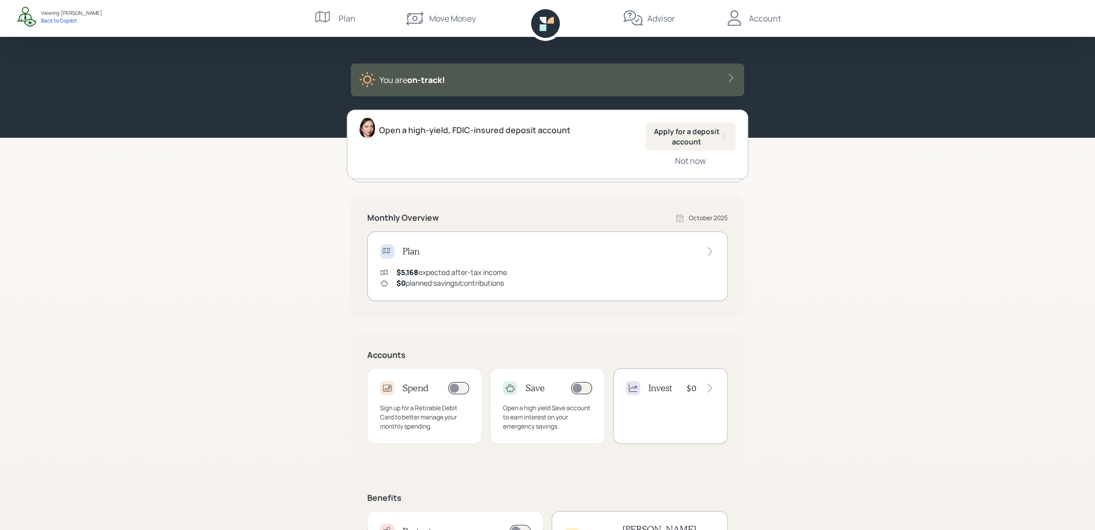  I want to click on span: $5,168, so click(407, 272).